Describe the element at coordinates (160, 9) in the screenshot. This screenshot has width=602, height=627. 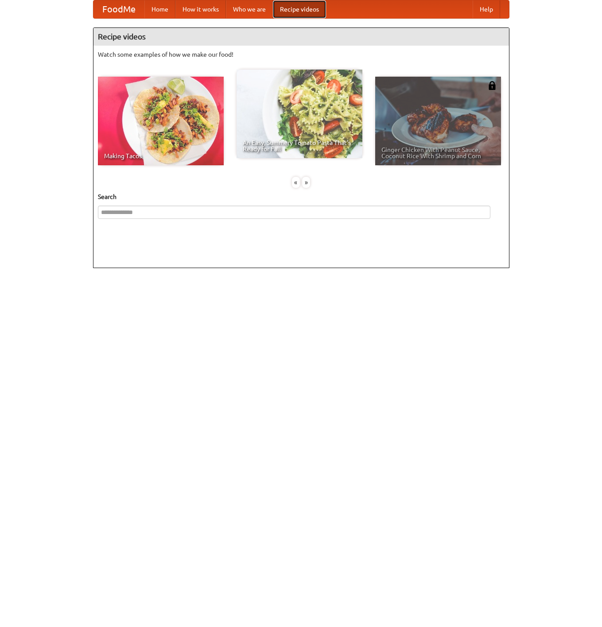
I see `a: Home` at that location.